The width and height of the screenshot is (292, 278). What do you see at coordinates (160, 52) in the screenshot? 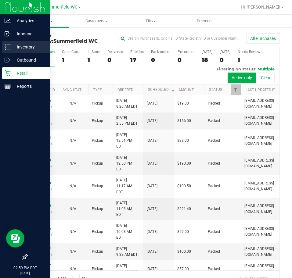
I see `div: Back-orders` at bounding box center [160, 52].